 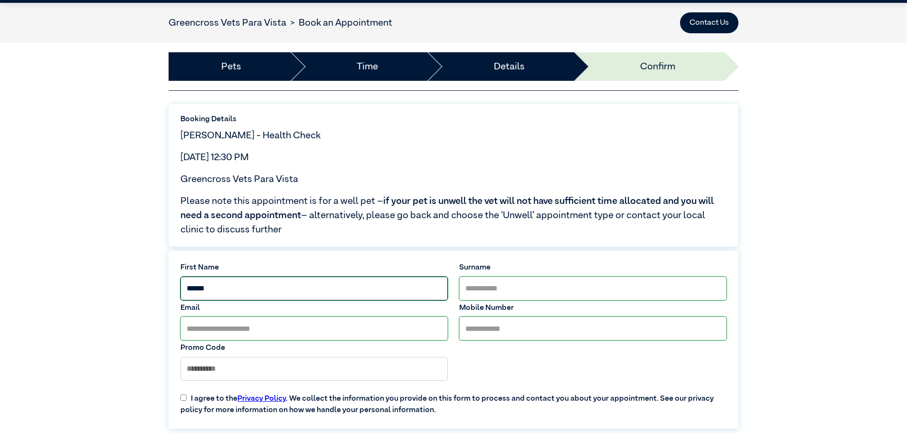 What do you see at coordinates (339, 23) in the screenshot?
I see `li: Book an Appointment` at bounding box center [339, 23].